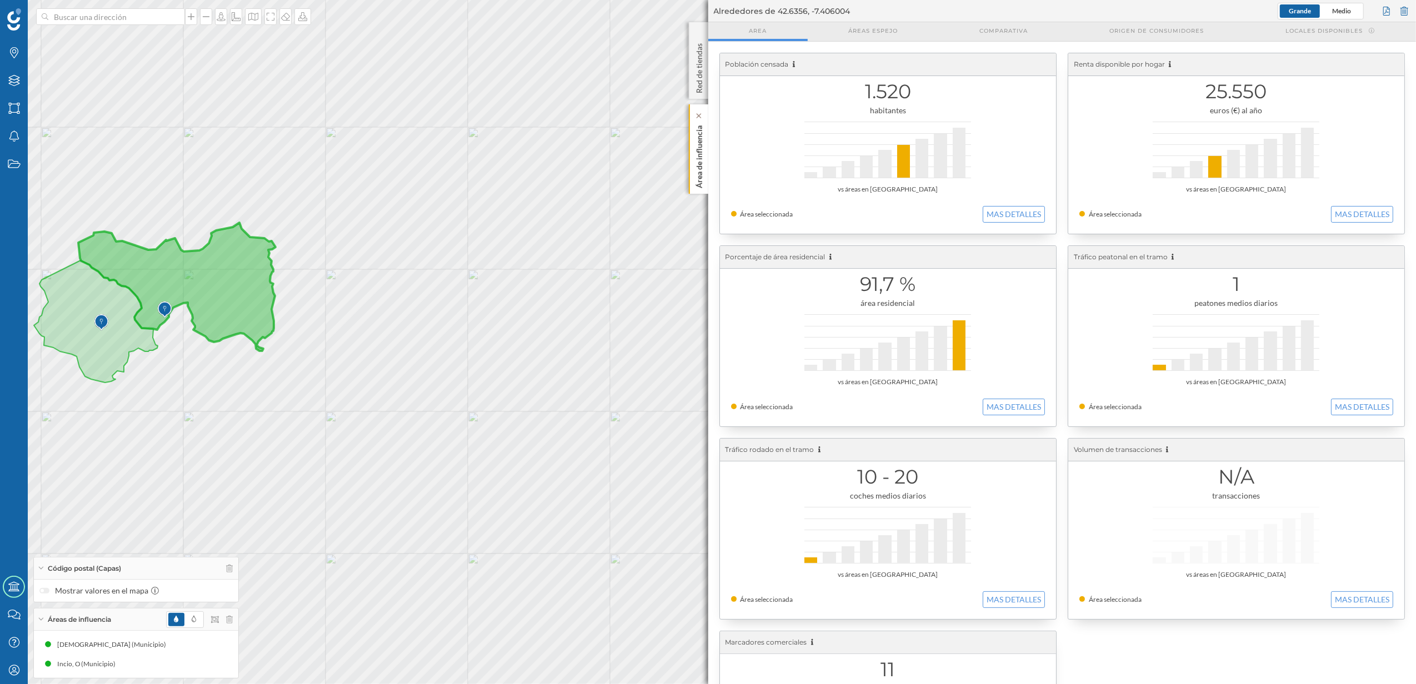  I want to click on div: habitantes, so click(888, 111).